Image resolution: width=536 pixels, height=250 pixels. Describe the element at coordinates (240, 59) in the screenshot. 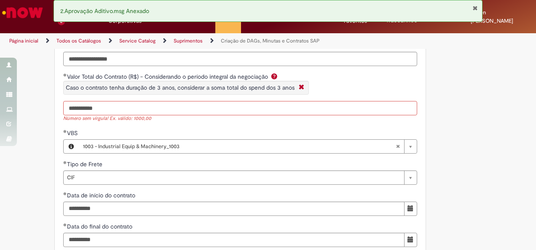

I see `input: CNPJ do fornecedor` at that location.